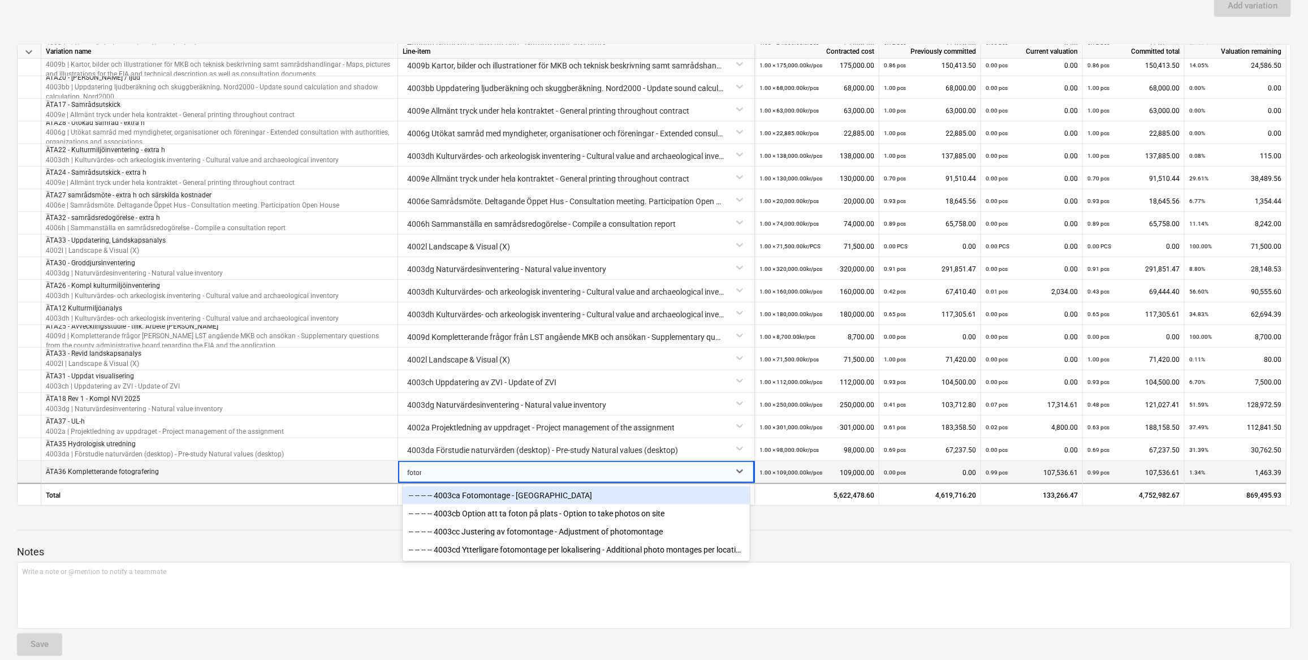 This screenshot has height=660, width=1308. What do you see at coordinates (1235, 382) in the screenshot?
I see `div: 7,500.00` at bounding box center [1235, 382].